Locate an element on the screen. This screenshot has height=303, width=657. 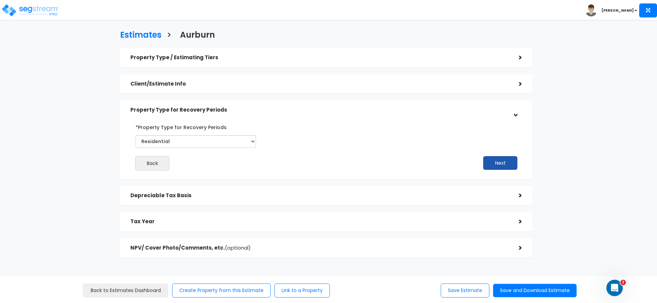
button: Create Property from this Estimate is located at coordinates (221, 290).